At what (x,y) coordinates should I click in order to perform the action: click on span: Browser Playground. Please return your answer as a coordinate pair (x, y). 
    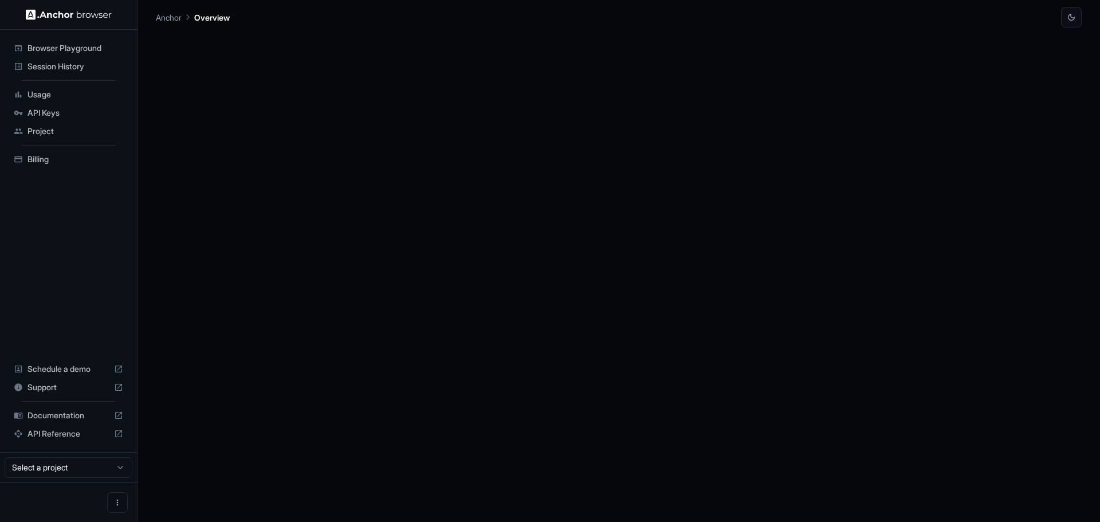
    Looking at the image, I should click on (75, 48).